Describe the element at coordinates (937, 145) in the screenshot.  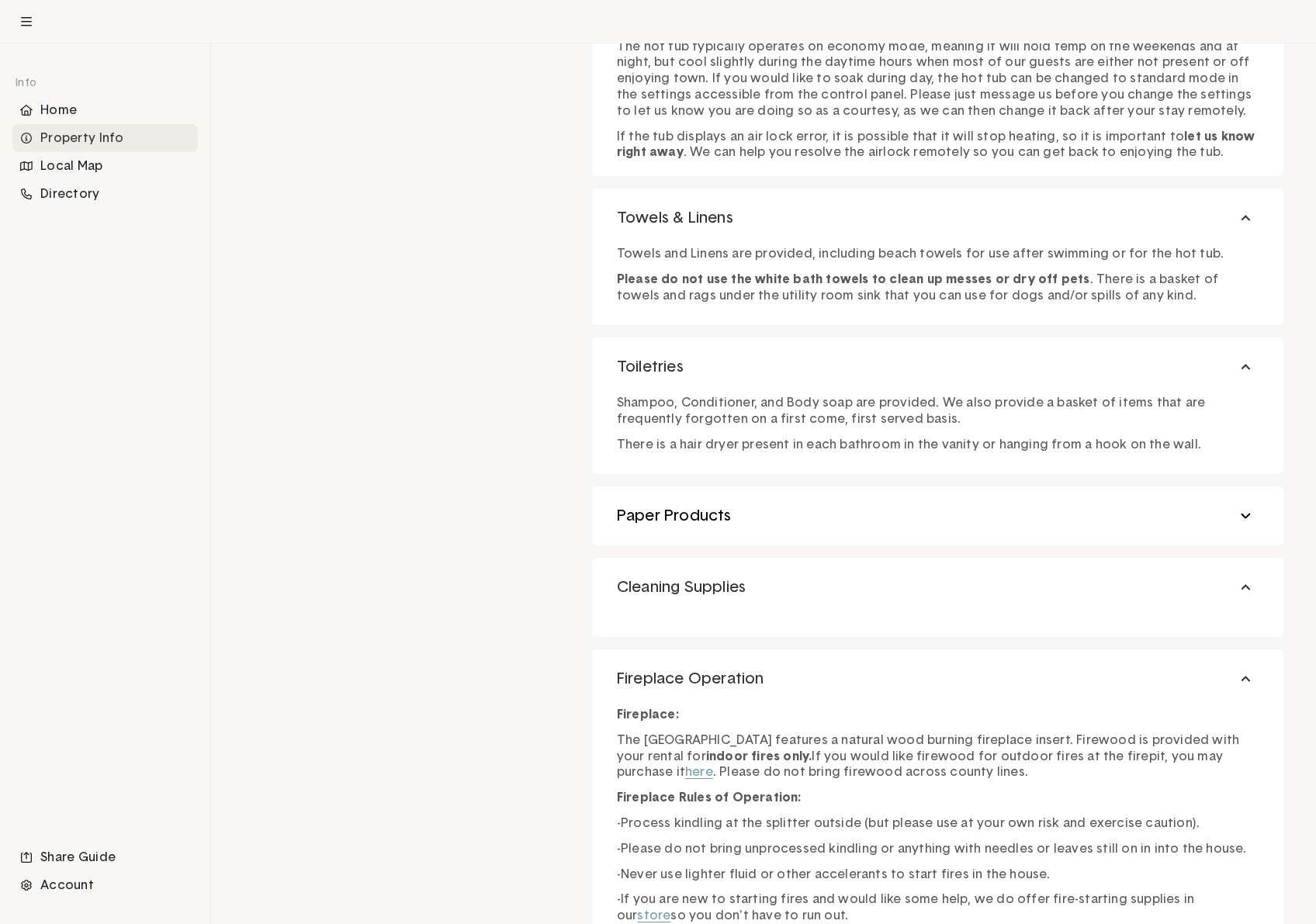
I see `p: If the tub displays an air lock error, it is possible that it will stop heating, so it is importa...` at that location.